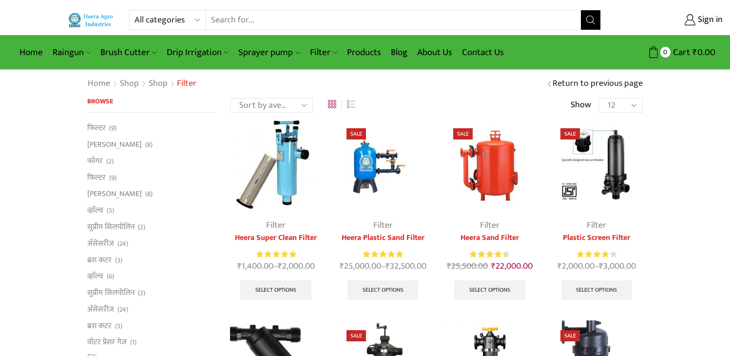 The height and width of the screenshot is (356, 730). What do you see at coordinates (489, 238) in the screenshot?
I see `a: Heera Sand Filter` at bounding box center [489, 238].